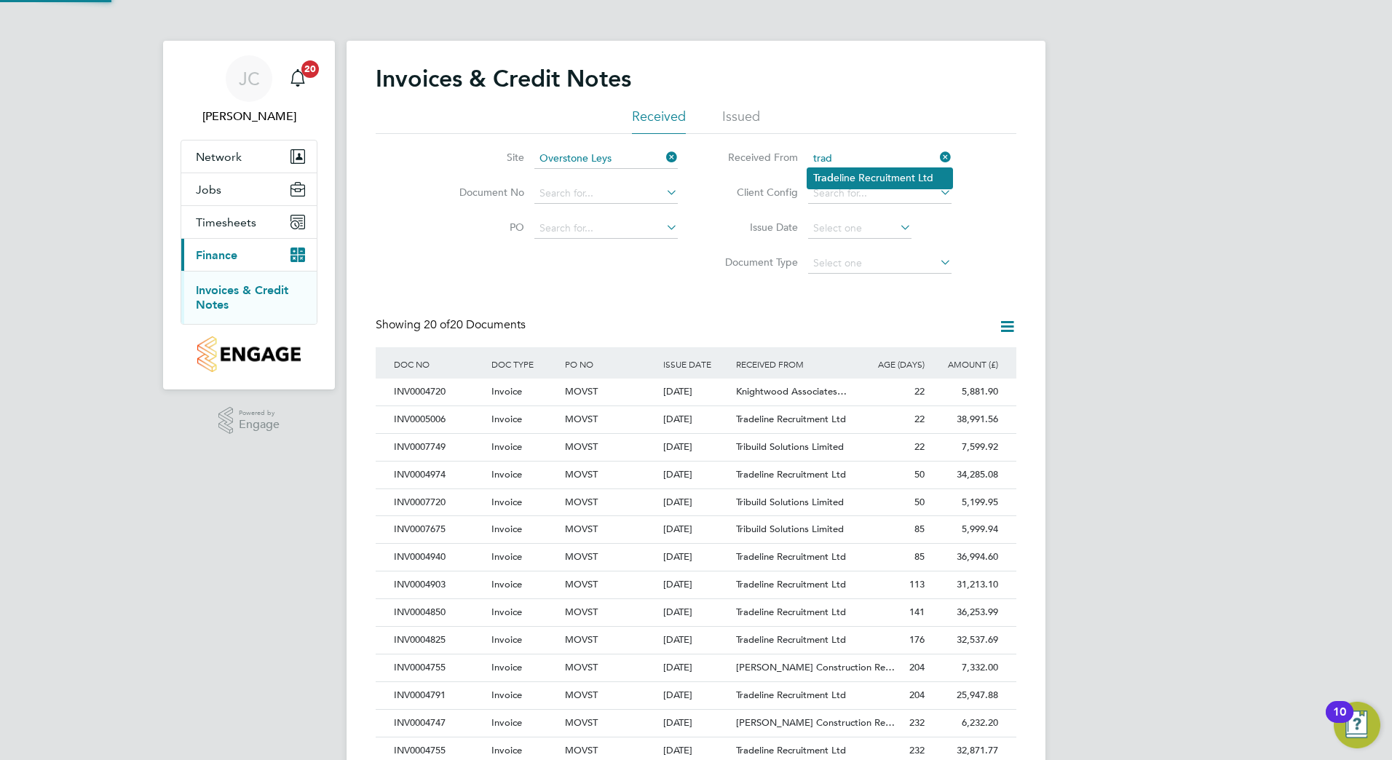  Describe the element at coordinates (696, 364) in the screenshot. I see `div: ISSUE DATE` at that location.